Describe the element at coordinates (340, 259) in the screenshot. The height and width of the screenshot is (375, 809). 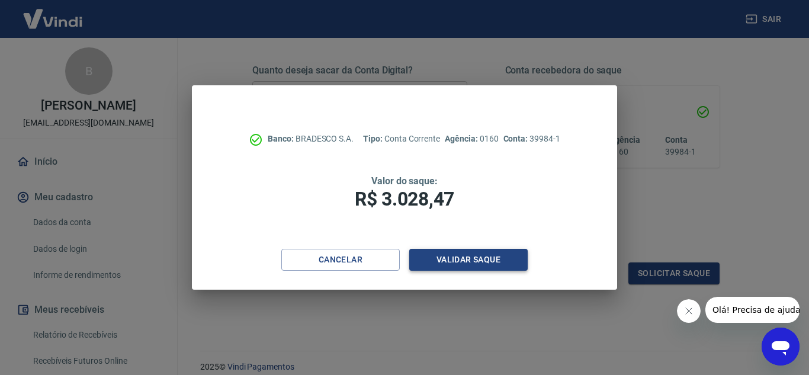
I see `button: Cancelar` at that location.